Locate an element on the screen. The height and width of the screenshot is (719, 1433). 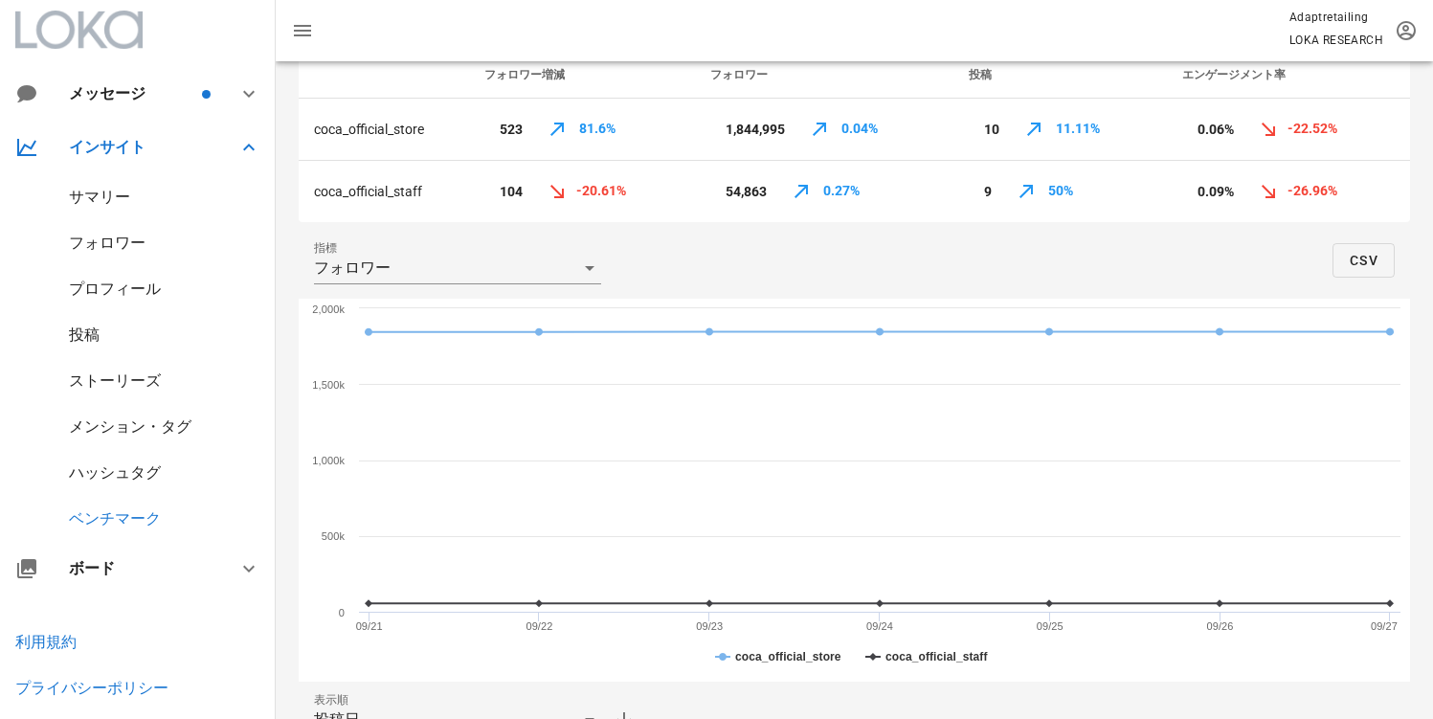
div: メッセージ is located at coordinates (133, 93).